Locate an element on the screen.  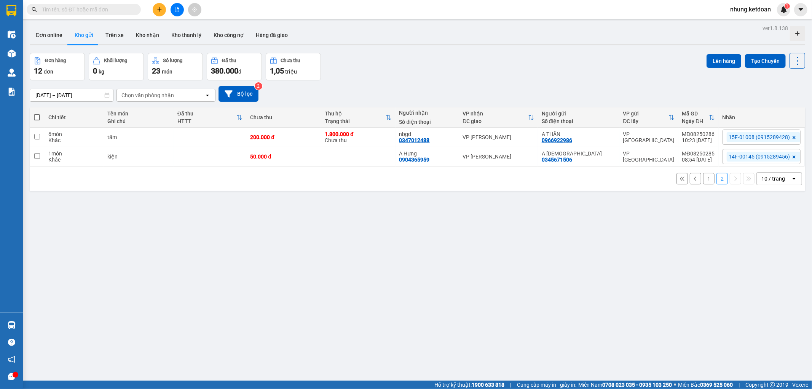
button: Kho thanh lý is located at coordinates (186, 35).